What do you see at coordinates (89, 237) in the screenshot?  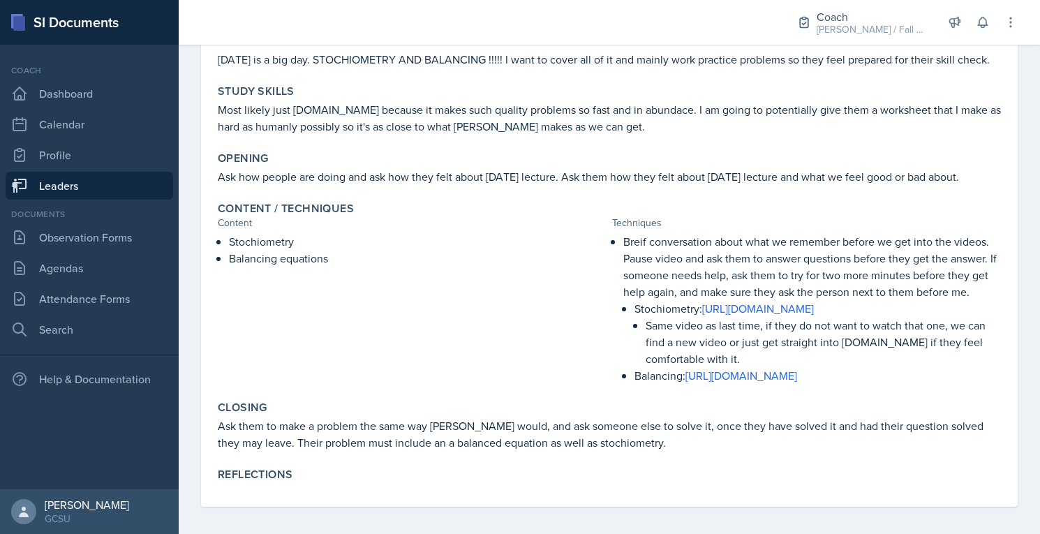 I see `a: Observation Forms` at bounding box center [89, 237].